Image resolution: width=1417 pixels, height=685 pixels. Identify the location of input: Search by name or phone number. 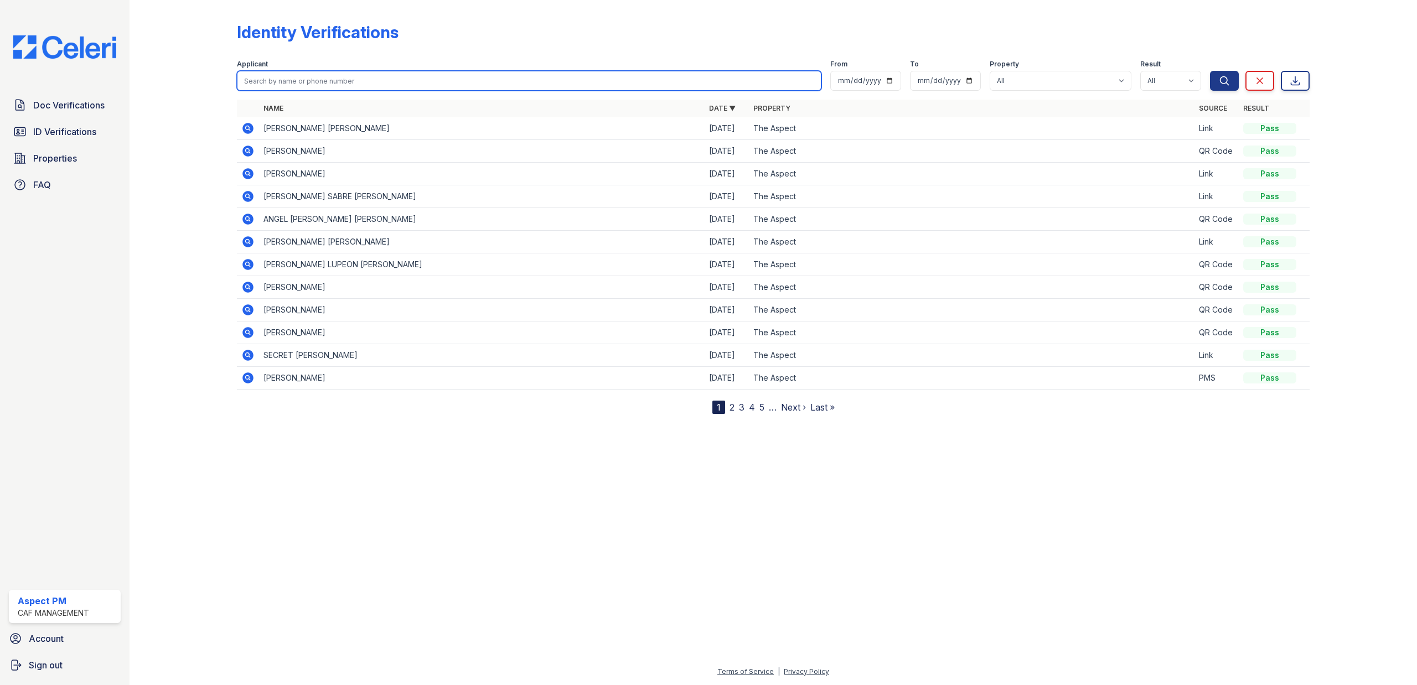
(529, 81).